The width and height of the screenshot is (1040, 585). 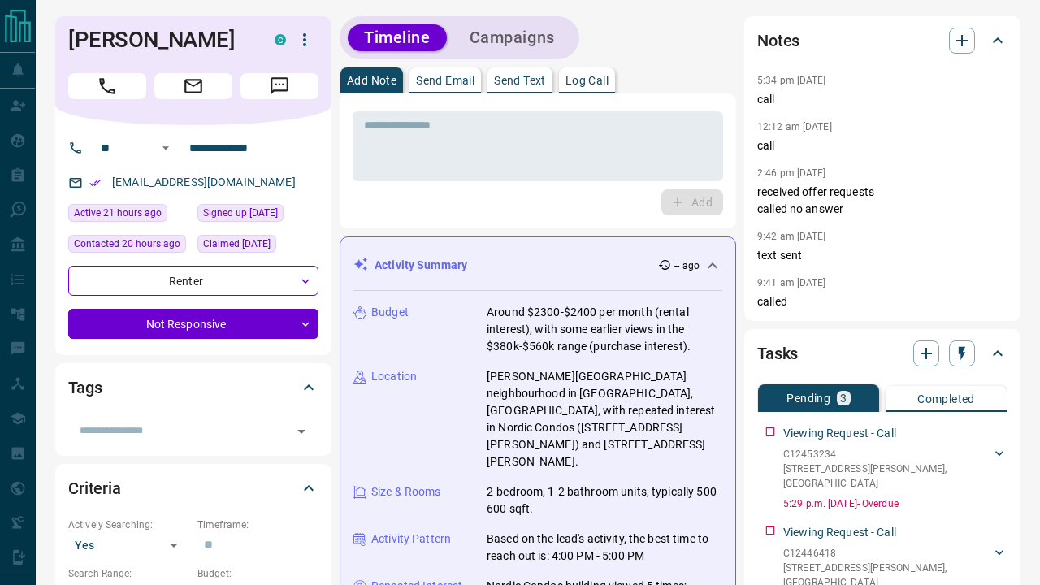 I want to click on div: Activity Summary-- ago, so click(x=538, y=265).